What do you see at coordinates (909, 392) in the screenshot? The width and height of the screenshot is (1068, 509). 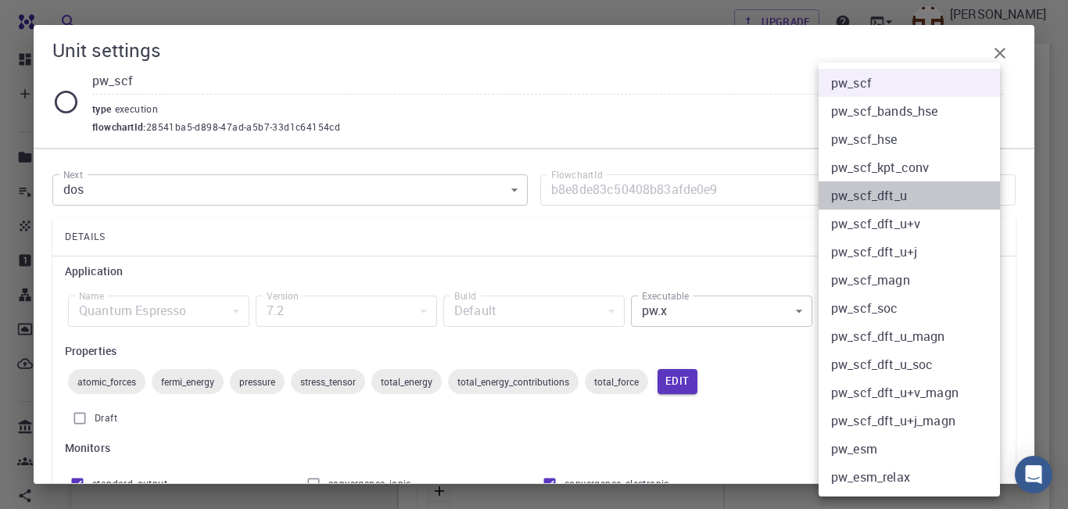 I see `li: pw_scf_dft_u+v_magn` at bounding box center [909, 392].